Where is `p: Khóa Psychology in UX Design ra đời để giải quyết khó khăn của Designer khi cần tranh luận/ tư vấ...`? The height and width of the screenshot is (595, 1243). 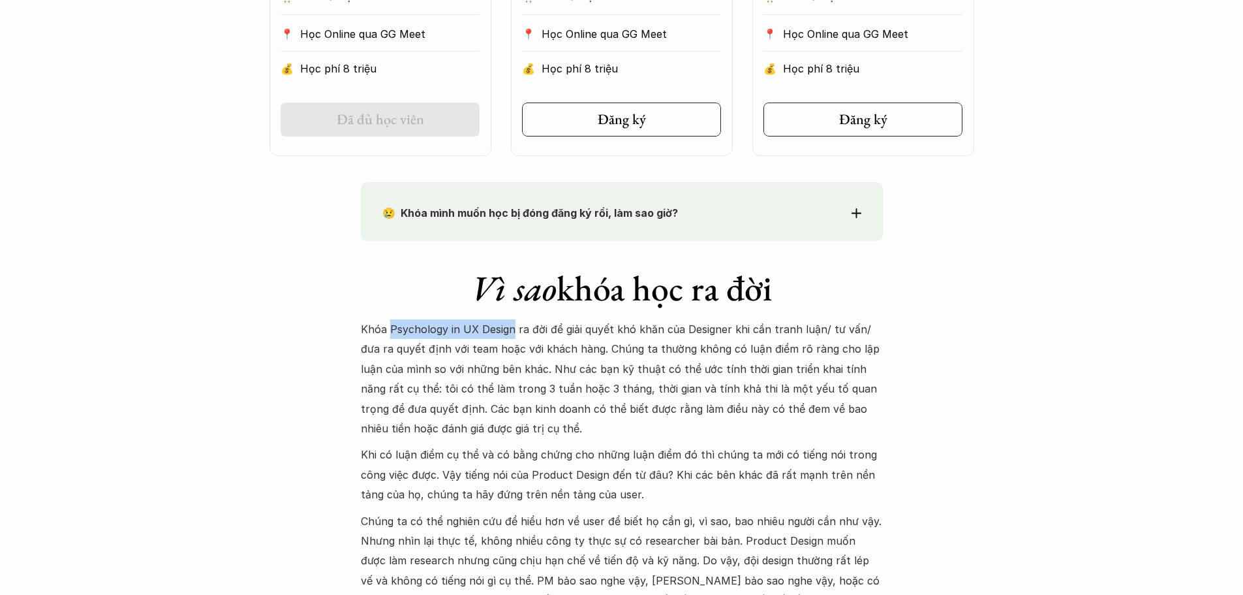 p: Khóa Psychology in UX Design ra đời để giải quyết khó khăn của Designer khi cần tranh luận/ tư vấ... is located at coordinates (622, 379).